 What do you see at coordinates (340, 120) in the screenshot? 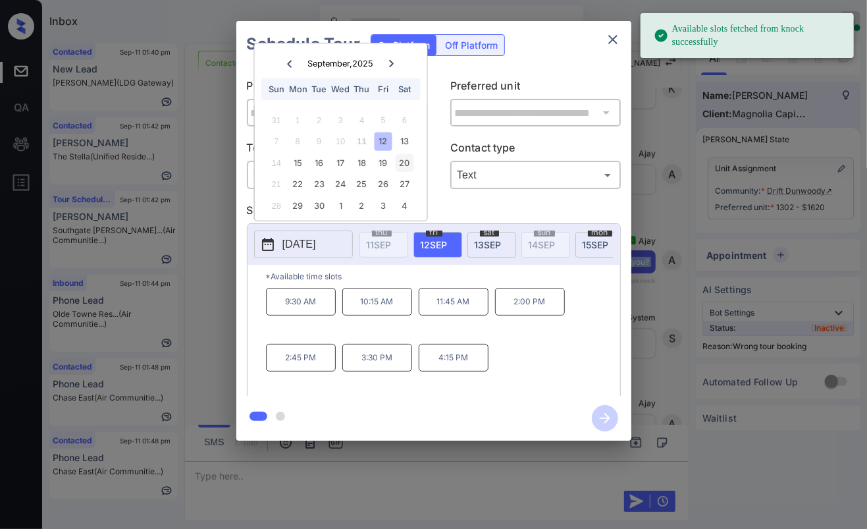
I see `div: Not available Wednesday, September 3rd, 2025` at bounding box center [340, 120].